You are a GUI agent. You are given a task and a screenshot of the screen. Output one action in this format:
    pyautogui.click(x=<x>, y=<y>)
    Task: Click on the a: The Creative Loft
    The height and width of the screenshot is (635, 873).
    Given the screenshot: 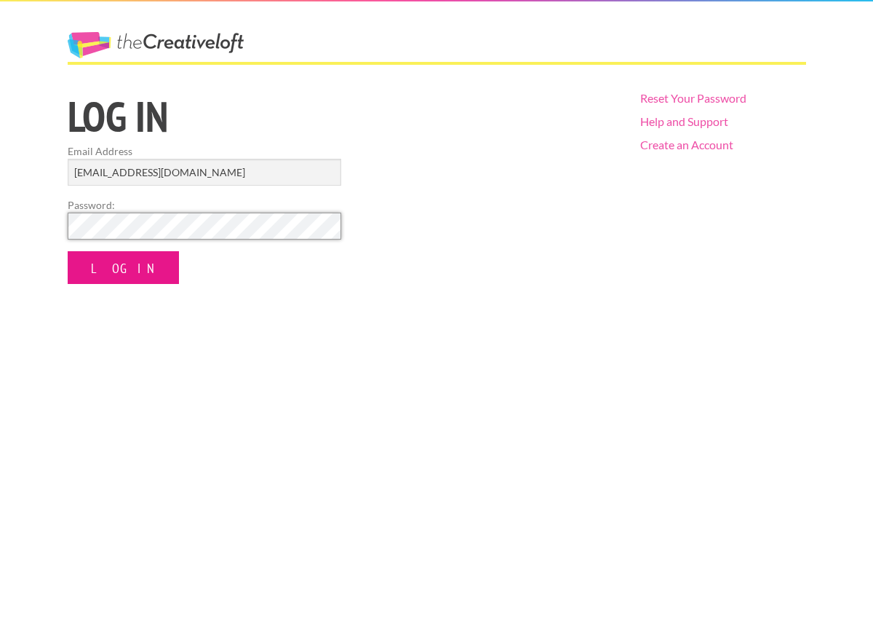 What is the action you would take?
    pyautogui.click(x=156, y=45)
    